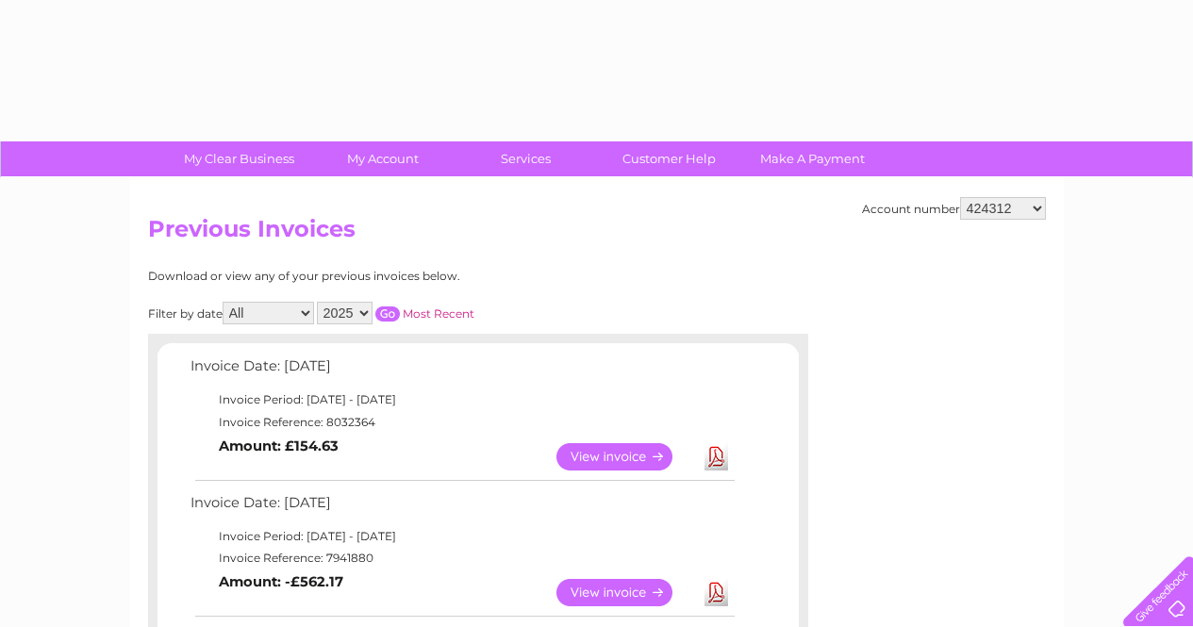  Describe the element at coordinates (395, 276) in the screenshot. I see `div: Download or view any of your previous invoices below.` at that location.